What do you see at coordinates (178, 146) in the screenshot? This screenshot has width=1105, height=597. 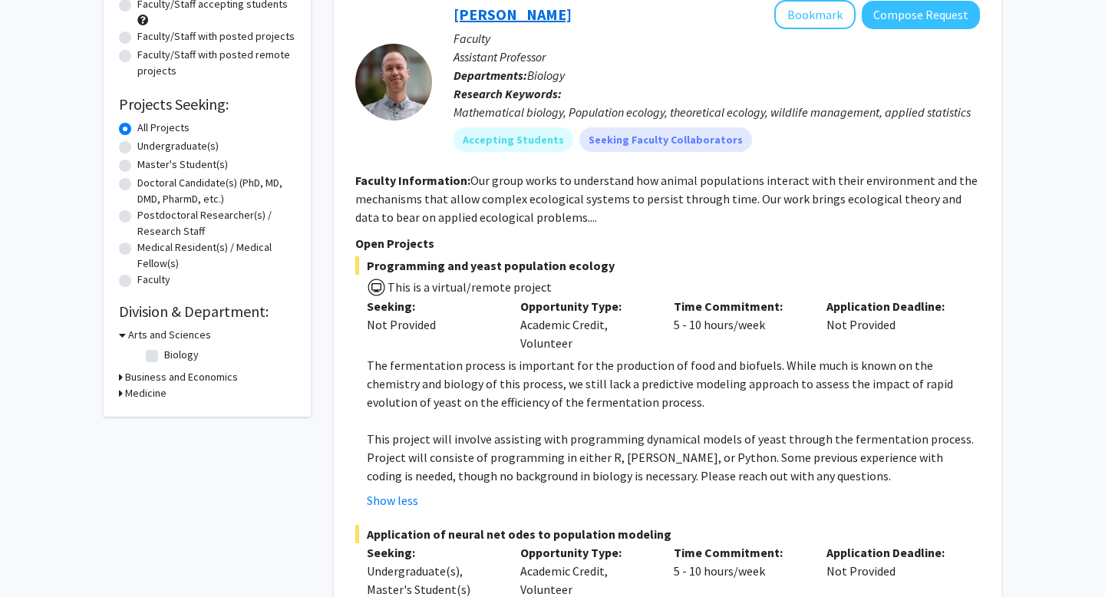 I see `label: Undergraduate(s)` at bounding box center [178, 146].